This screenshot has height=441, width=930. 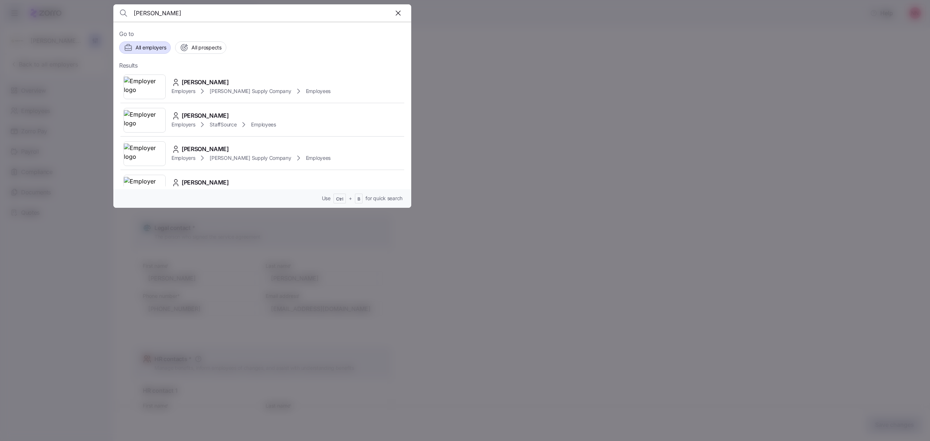 What do you see at coordinates (340, 199) in the screenshot?
I see `span: Ctrl` at bounding box center [340, 199].